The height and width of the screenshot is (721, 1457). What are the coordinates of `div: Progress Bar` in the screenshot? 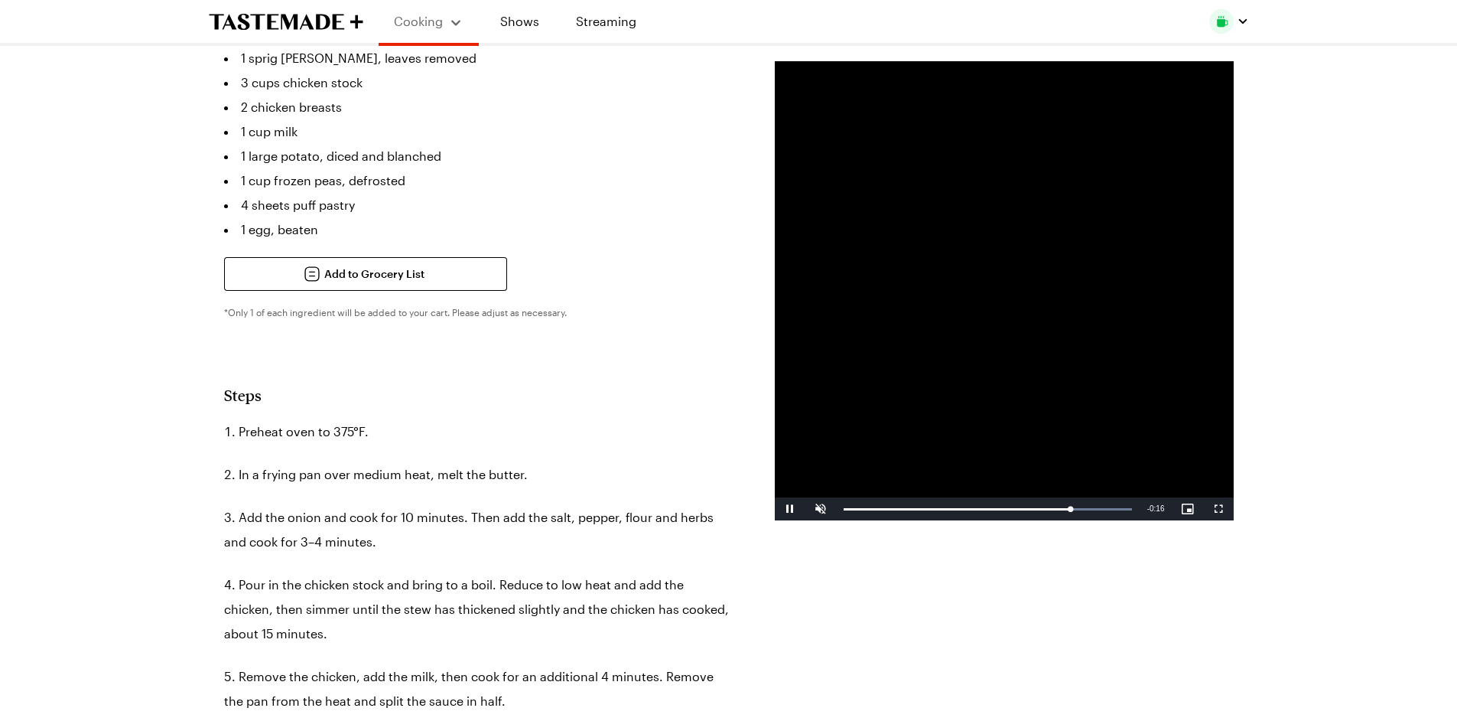 It's located at (987, 509).